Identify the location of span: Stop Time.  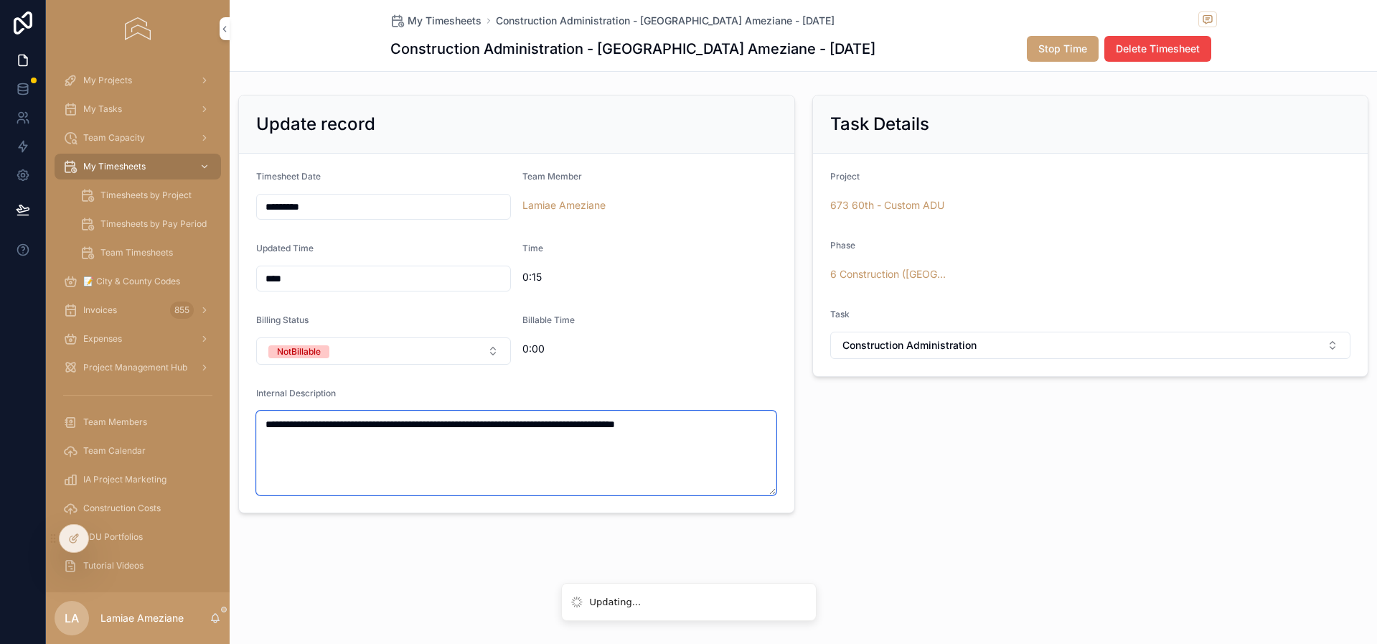
(1063, 49).